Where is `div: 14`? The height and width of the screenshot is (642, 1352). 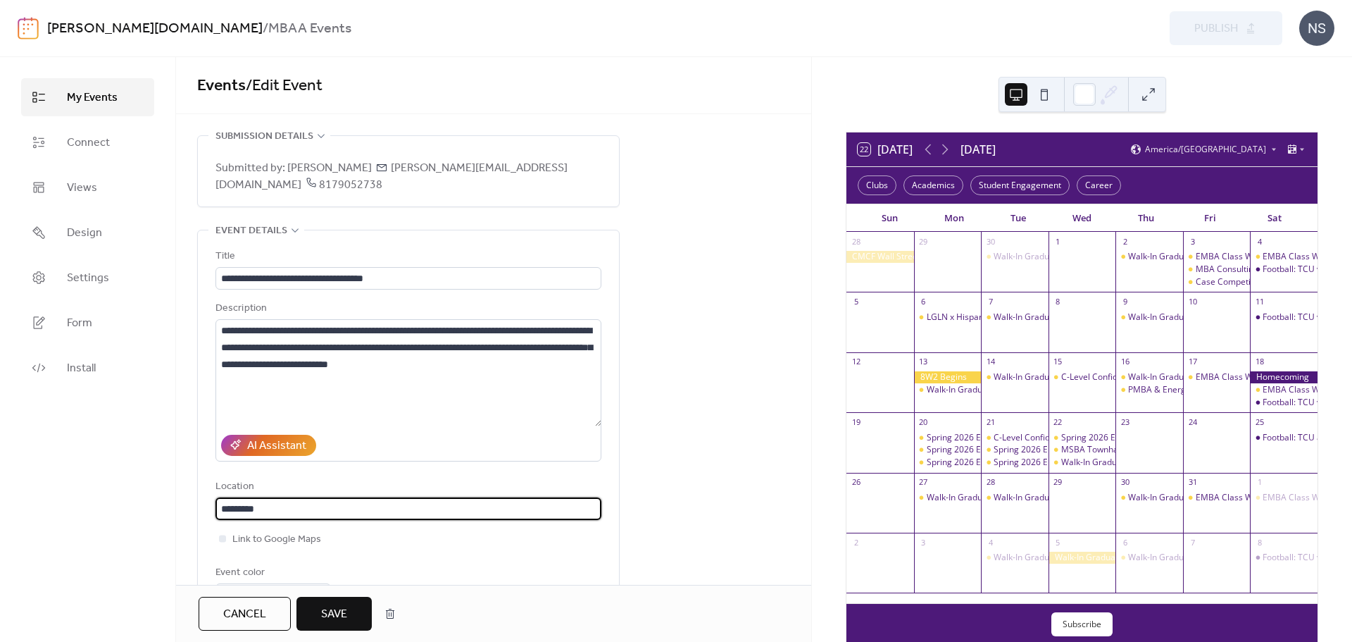 div: 14 is located at coordinates (990, 361).